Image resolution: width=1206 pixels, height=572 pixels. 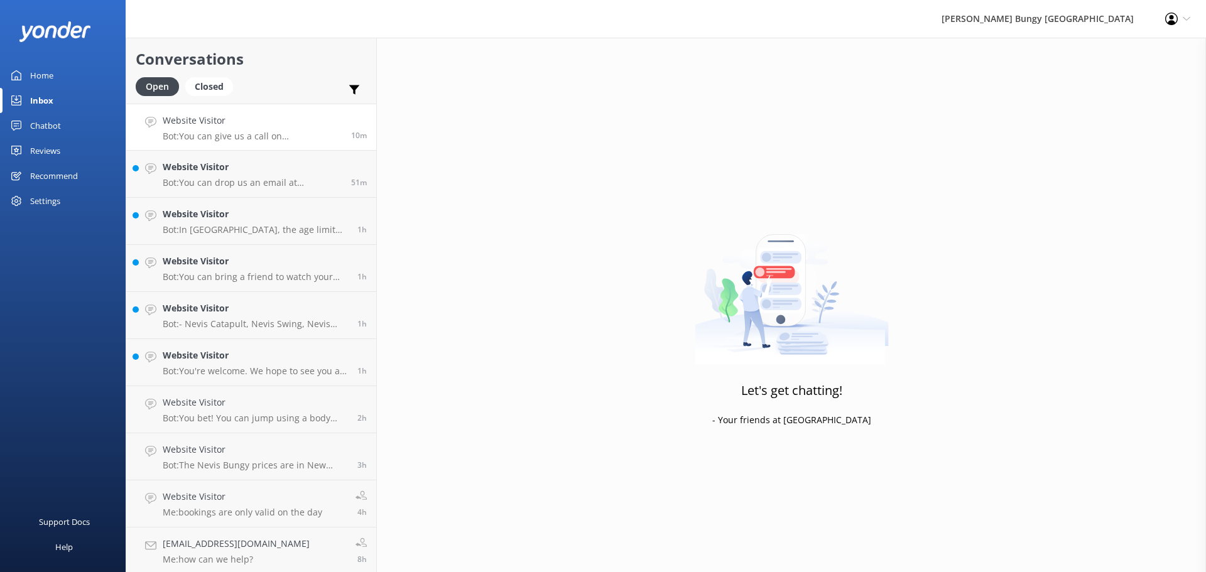 I want to click on span: Oct 13 2025 04:29pm (UTC +13:00) Pacific/Auckland, so click(x=359, y=135).